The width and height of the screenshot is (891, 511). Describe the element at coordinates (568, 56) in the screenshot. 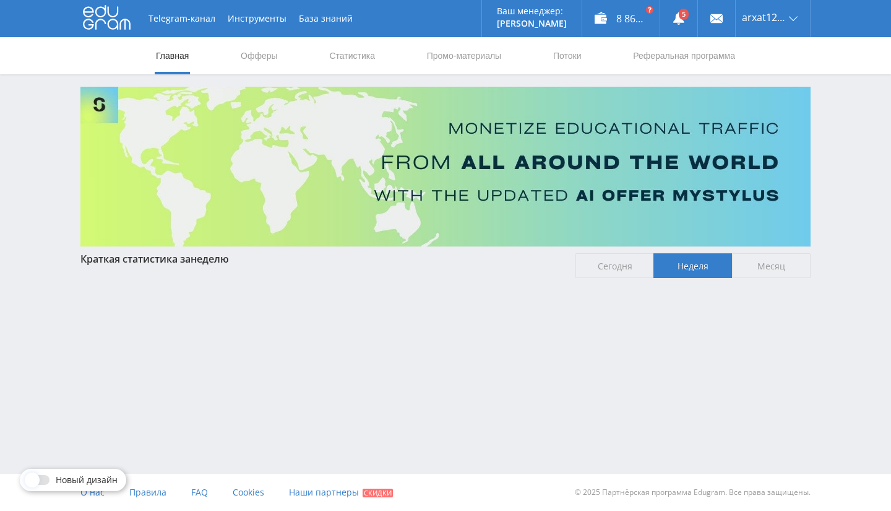

I see `a: Потоки` at that location.